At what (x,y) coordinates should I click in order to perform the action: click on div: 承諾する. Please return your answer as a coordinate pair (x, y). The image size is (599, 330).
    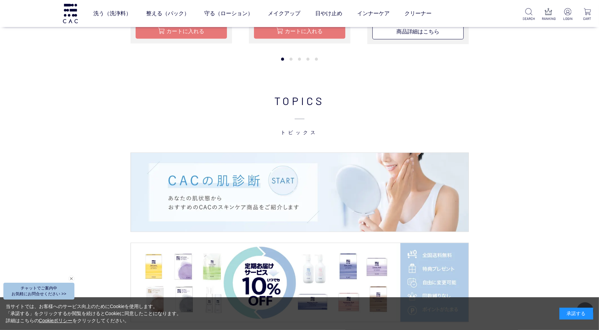
    Looking at the image, I should click on (576, 314).